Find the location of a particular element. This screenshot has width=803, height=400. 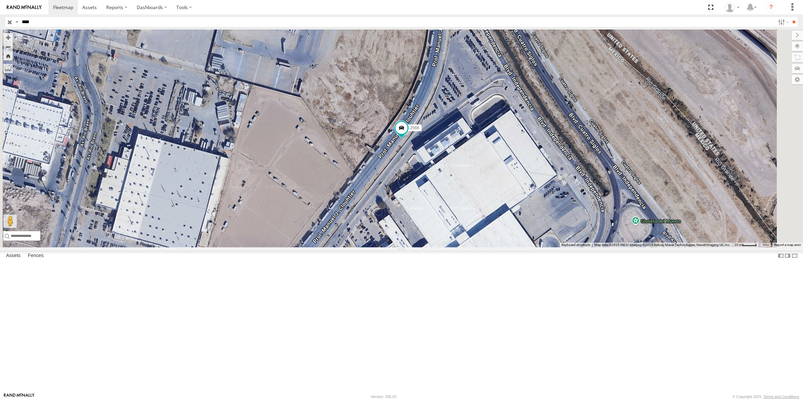

button: Zoom out is located at coordinates (8, 47).